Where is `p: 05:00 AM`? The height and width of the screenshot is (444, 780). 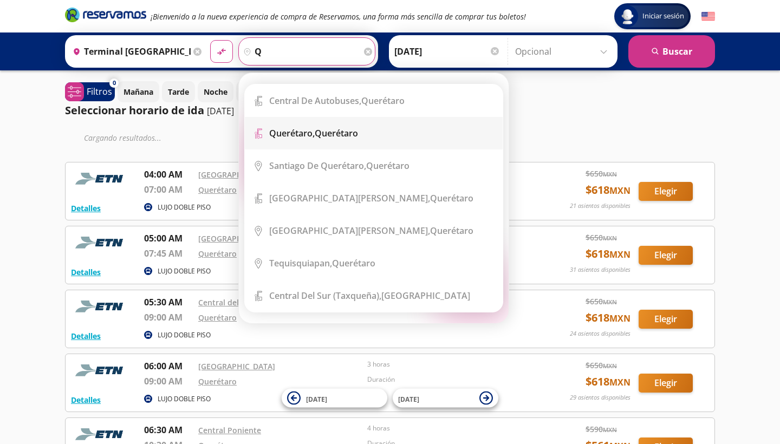 p: 05:00 AM is located at coordinates (168, 238).